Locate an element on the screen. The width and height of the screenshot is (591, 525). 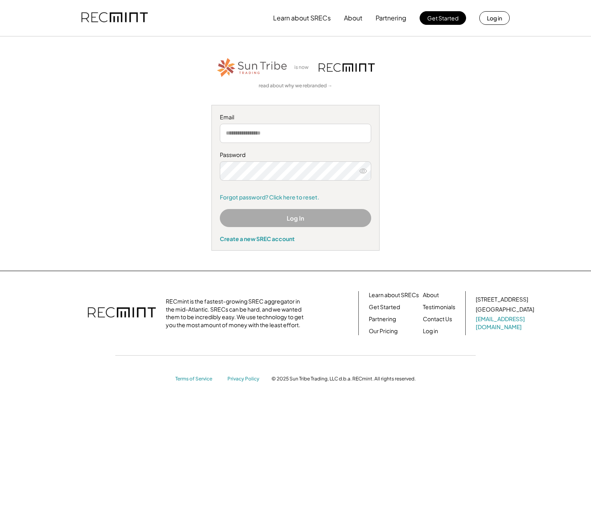
a: Privacy Policy is located at coordinates (245, 379).